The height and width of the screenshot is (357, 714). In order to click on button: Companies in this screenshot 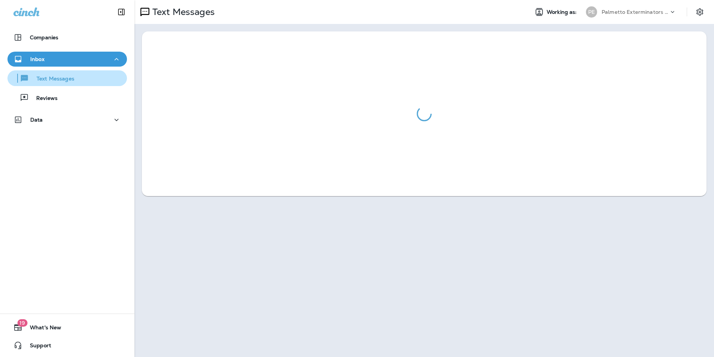, I will do `click(67, 37)`.